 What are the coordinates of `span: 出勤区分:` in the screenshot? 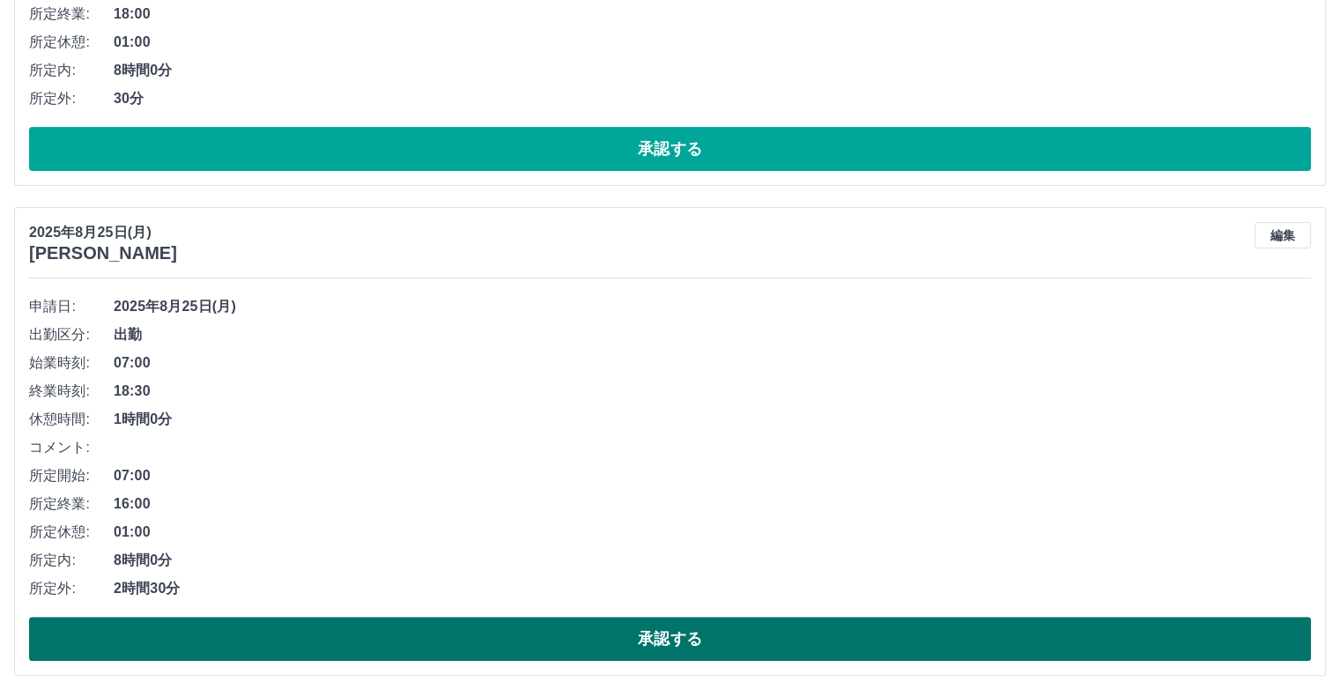 It's located at (71, 335).